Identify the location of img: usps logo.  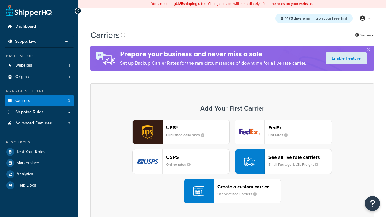
(147, 162).